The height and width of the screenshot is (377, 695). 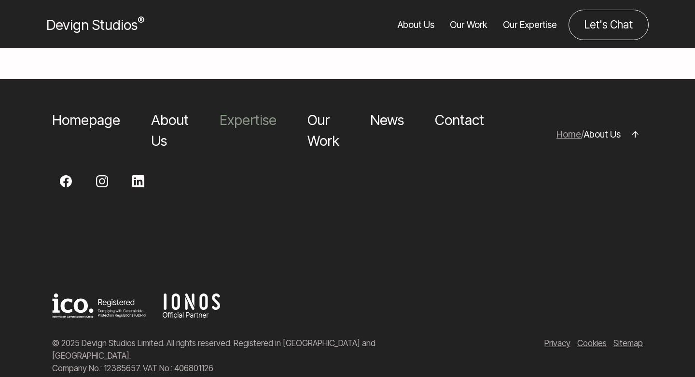 I want to click on a: About Us, so click(x=416, y=25).